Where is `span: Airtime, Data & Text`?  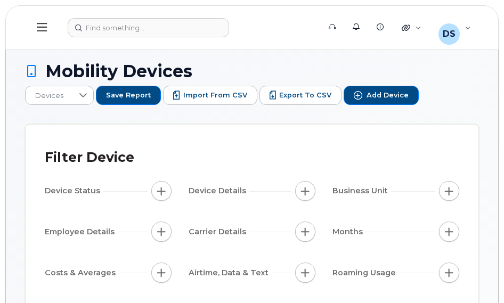
span: Airtime, Data & Text is located at coordinates (230, 273).